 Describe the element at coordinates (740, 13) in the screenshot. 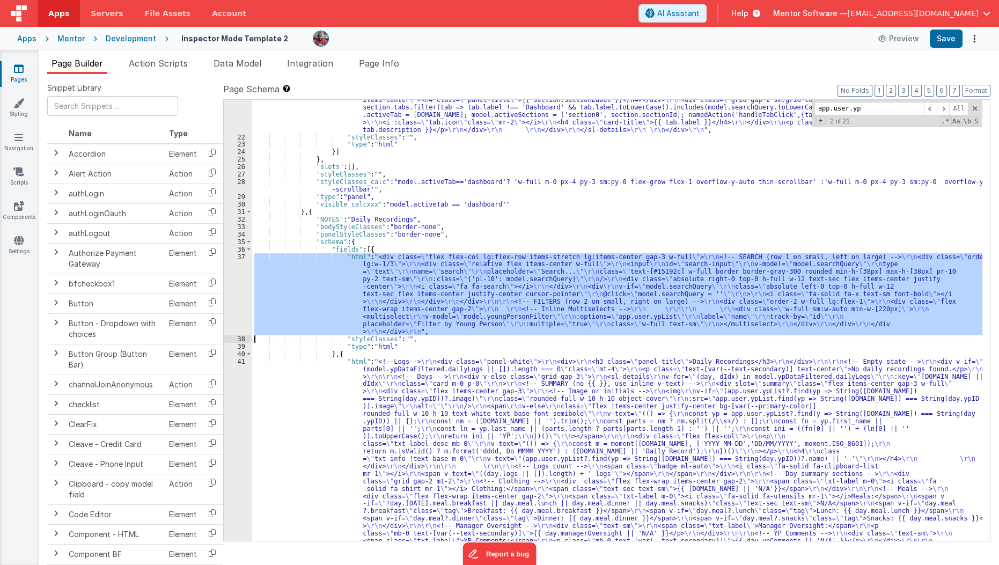

I see `span: Help` at that location.